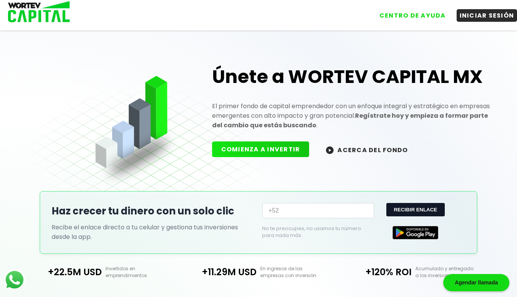 The height and width of the screenshot is (297, 517). I want to click on p: +120% ROI, so click(374, 272).